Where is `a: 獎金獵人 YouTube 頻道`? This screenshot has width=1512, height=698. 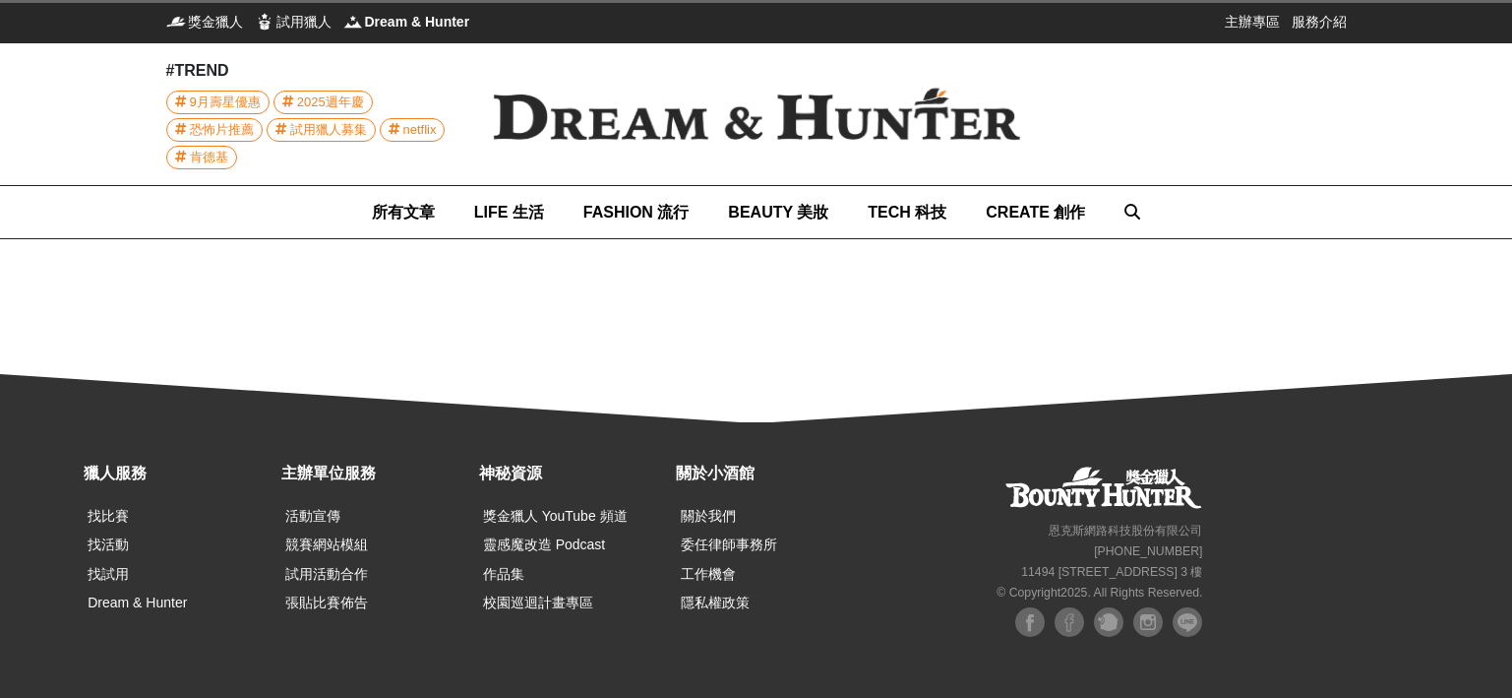 a: 獎金獵人 YouTube 頻道 is located at coordinates (555, 516).